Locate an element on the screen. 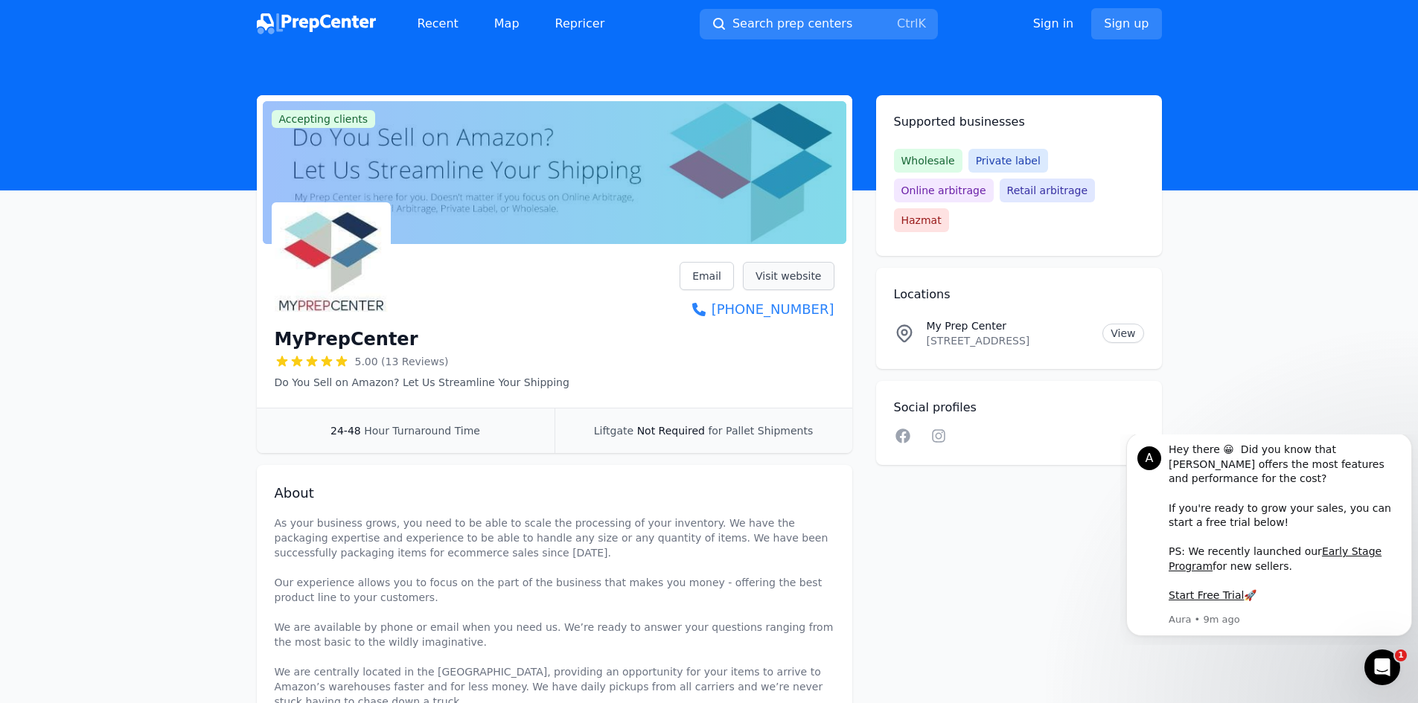 The height and width of the screenshot is (703, 1418). span: Hazmat is located at coordinates (921, 220).